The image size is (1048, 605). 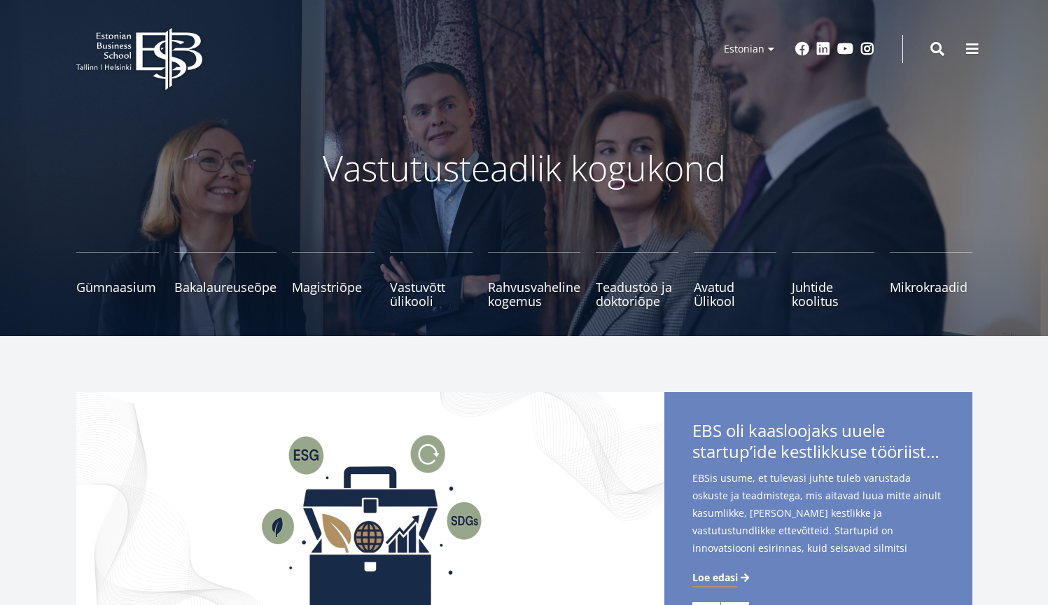 I want to click on a: Facebook, so click(x=802, y=49).